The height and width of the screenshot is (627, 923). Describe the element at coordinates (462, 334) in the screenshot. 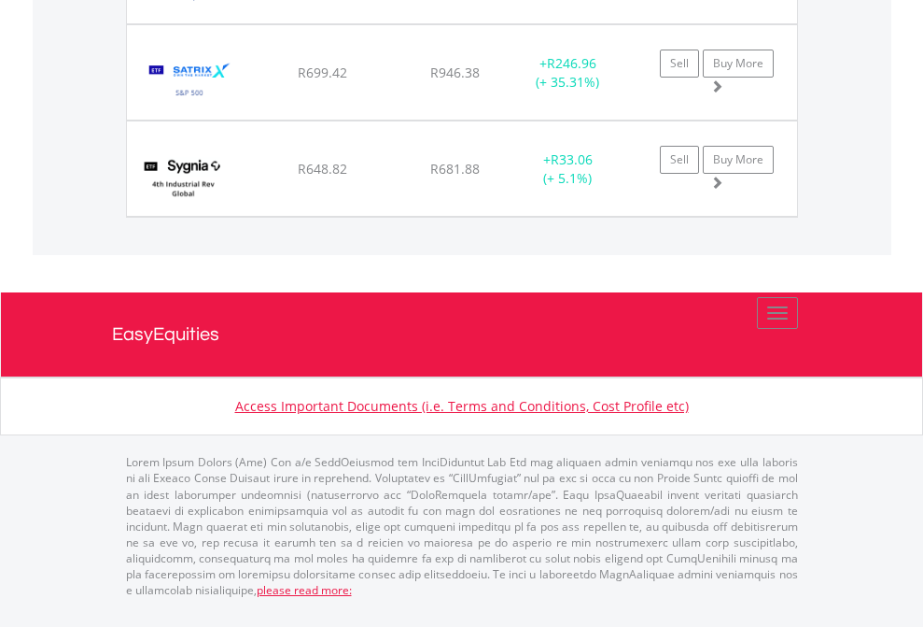

I see `div: EasyEquities` at that location.